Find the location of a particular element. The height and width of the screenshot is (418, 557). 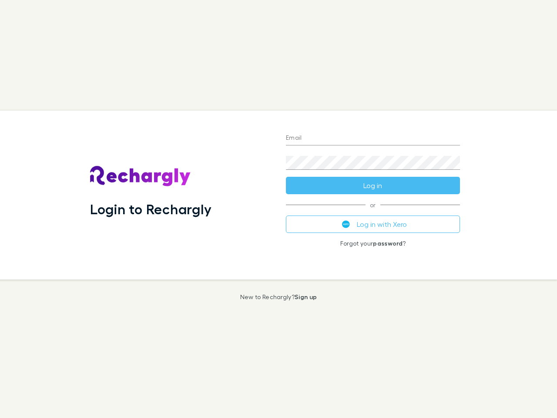

a: password is located at coordinates (388, 243).